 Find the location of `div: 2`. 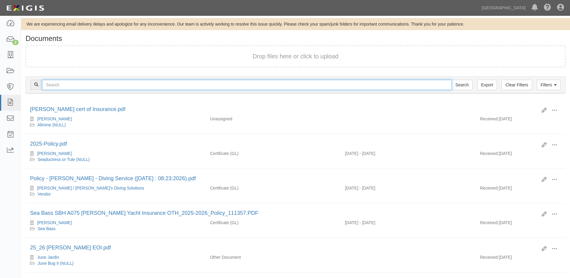

div: 2 is located at coordinates (15, 42).